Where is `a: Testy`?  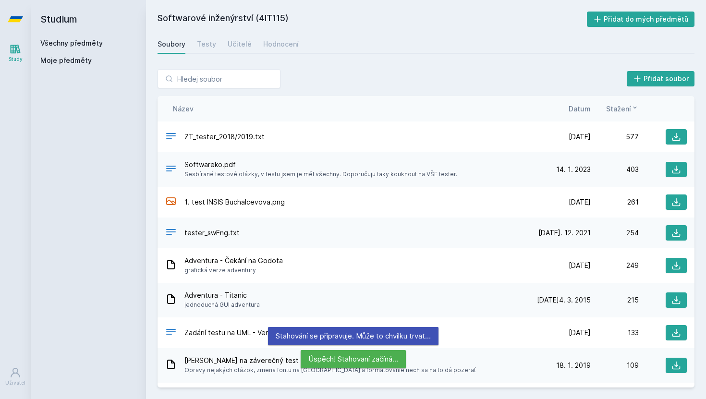
a: Testy is located at coordinates (207, 44).